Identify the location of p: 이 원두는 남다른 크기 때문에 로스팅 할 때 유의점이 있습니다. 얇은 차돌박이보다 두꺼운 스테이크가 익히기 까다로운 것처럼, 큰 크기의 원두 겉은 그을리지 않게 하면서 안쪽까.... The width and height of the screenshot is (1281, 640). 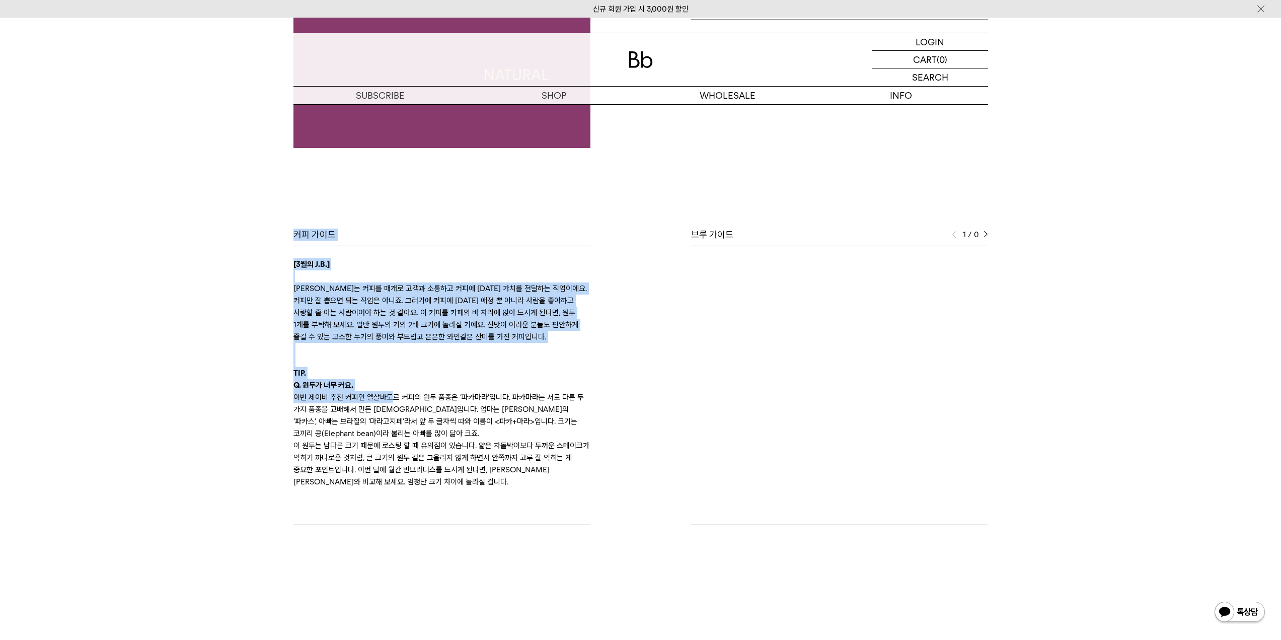
(442, 464).